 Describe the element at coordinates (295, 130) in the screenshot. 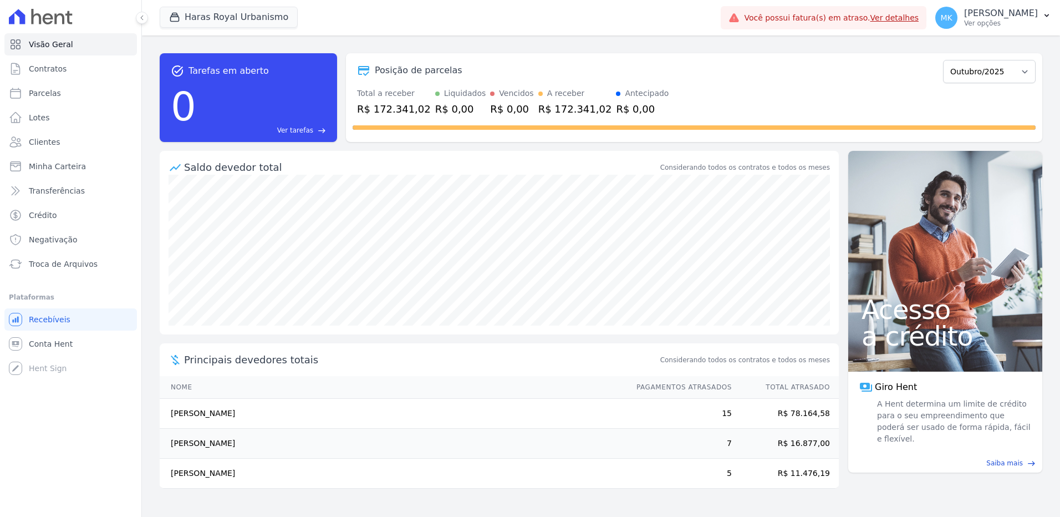

I see `span: Ver tarefas` at that location.